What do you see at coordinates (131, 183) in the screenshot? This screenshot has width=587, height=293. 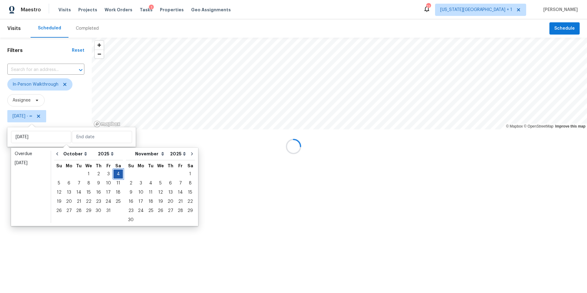 I see `div: Sun Nov 02 2025` at bounding box center [131, 183].